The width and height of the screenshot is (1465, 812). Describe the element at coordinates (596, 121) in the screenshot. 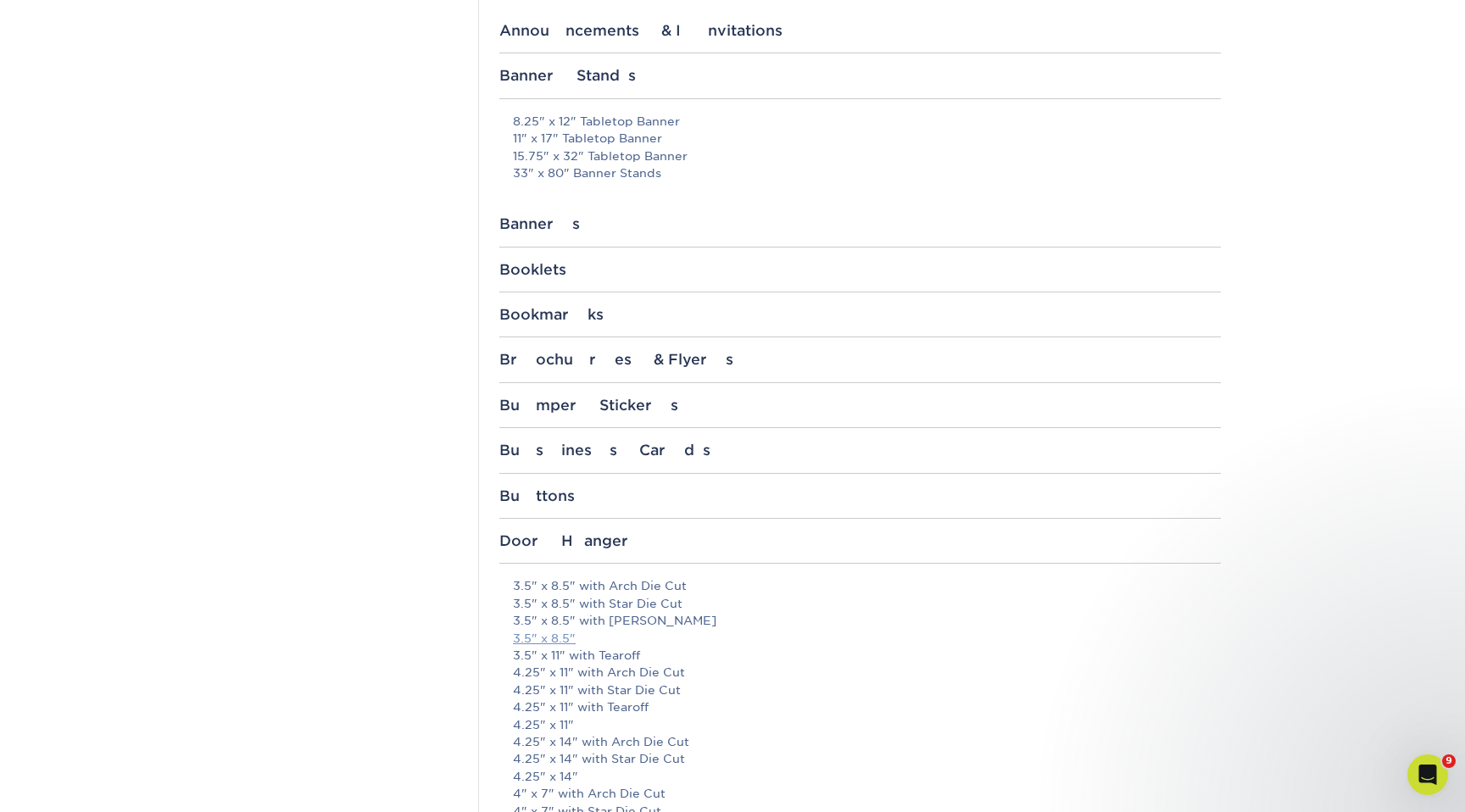

I see `a: 8.25" x 12" Tabletop Banner` at that location.